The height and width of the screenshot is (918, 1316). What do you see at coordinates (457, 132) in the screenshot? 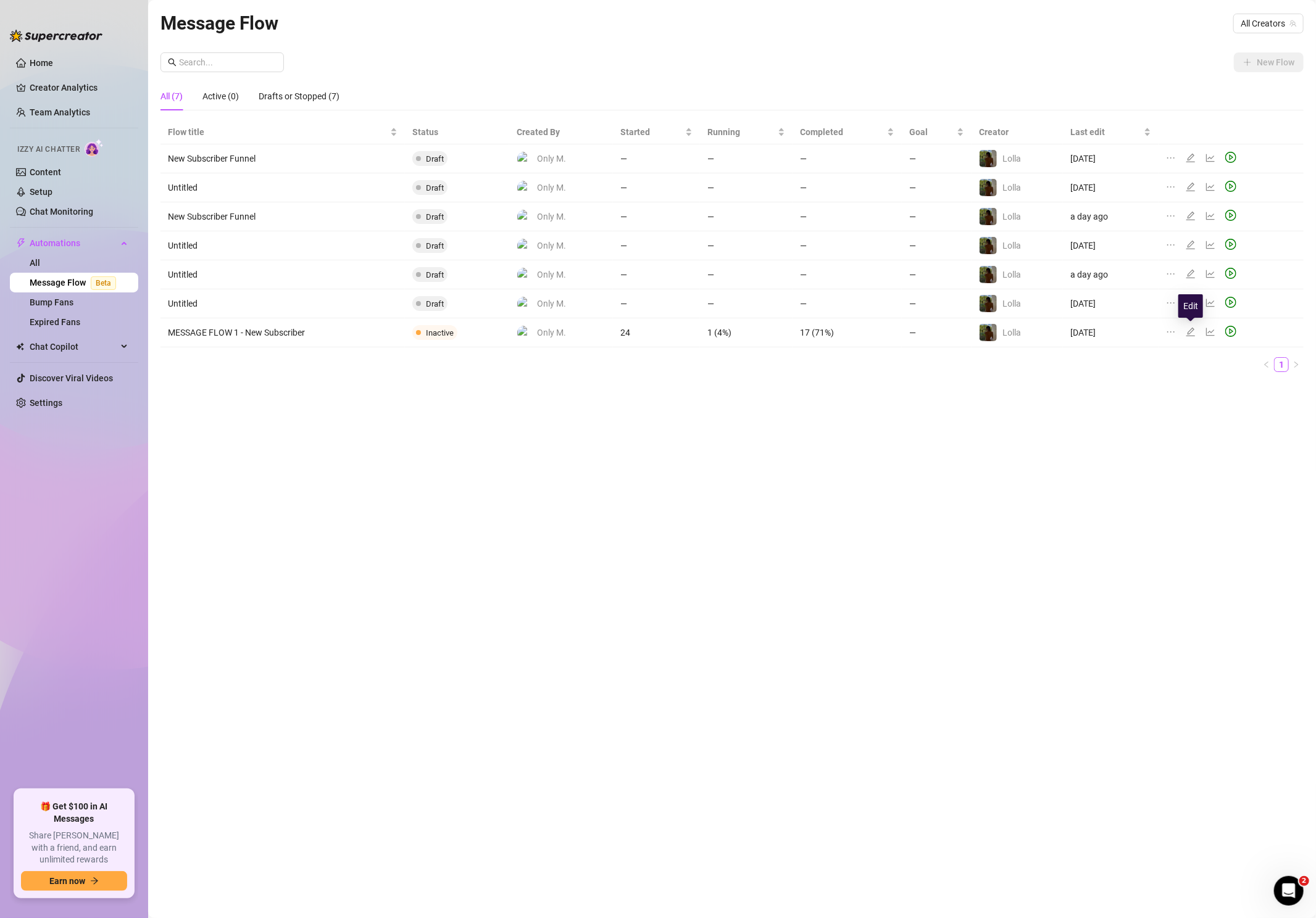
I see `th: Status` at bounding box center [457, 132].